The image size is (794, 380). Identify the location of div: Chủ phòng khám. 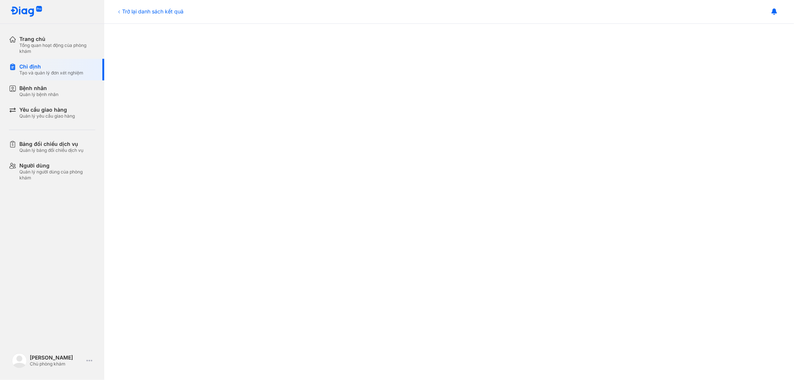
(57, 364).